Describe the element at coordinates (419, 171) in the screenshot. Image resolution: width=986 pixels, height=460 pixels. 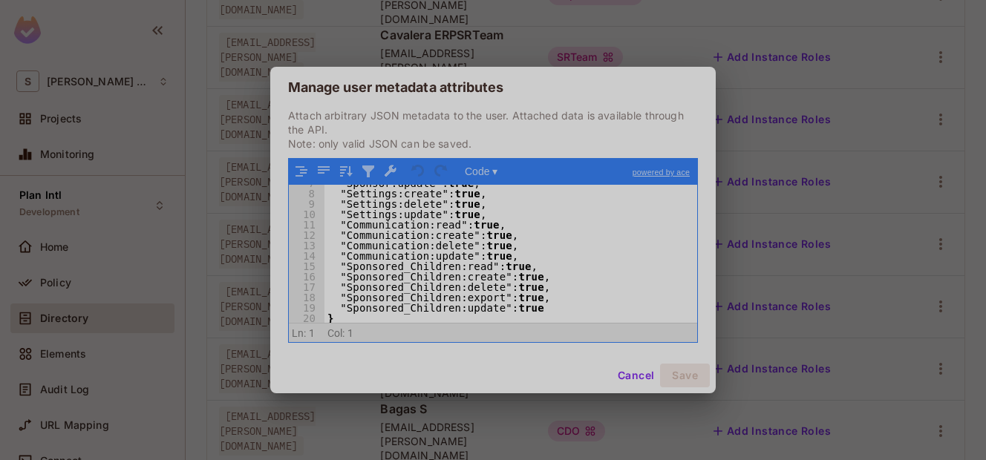
I see `button: Undo last action (Ctrl+Z)` at that location.